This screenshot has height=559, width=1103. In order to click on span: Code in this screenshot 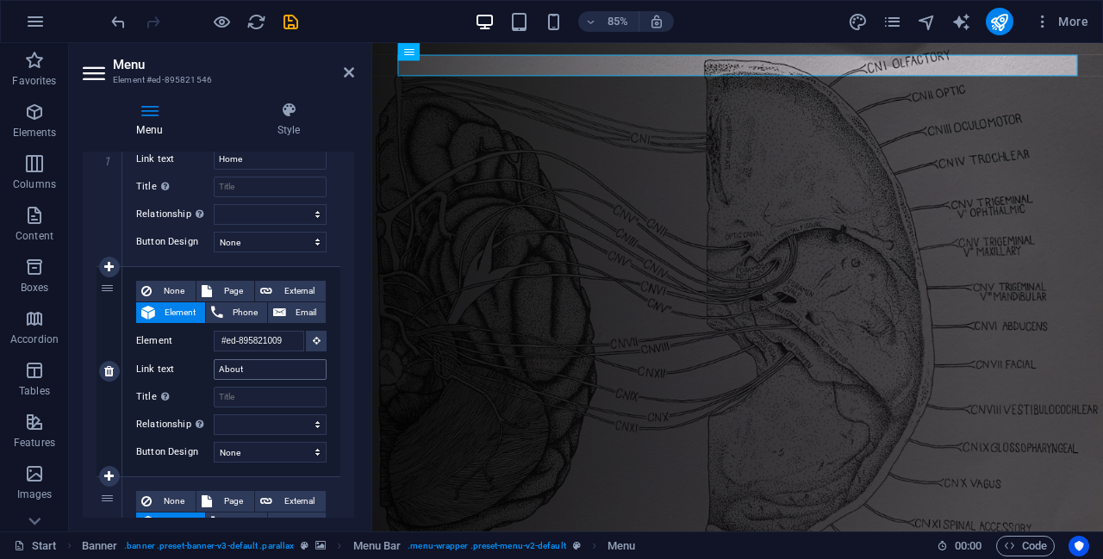, I will do `click(1026, 546)`.